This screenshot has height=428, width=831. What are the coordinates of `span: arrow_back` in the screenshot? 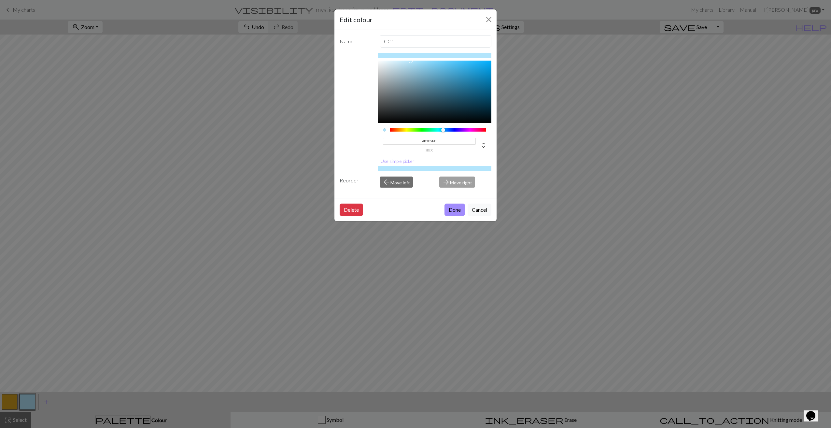 It's located at (386, 182).